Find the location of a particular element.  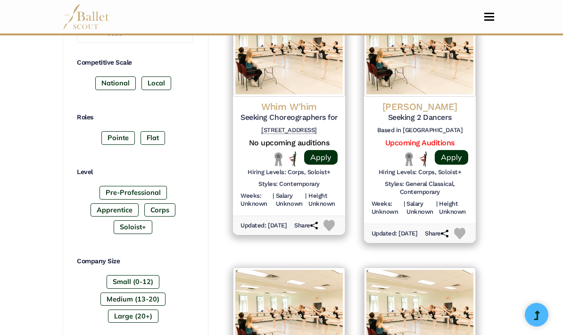

label: Apprentice is located at coordinates (115, 210).